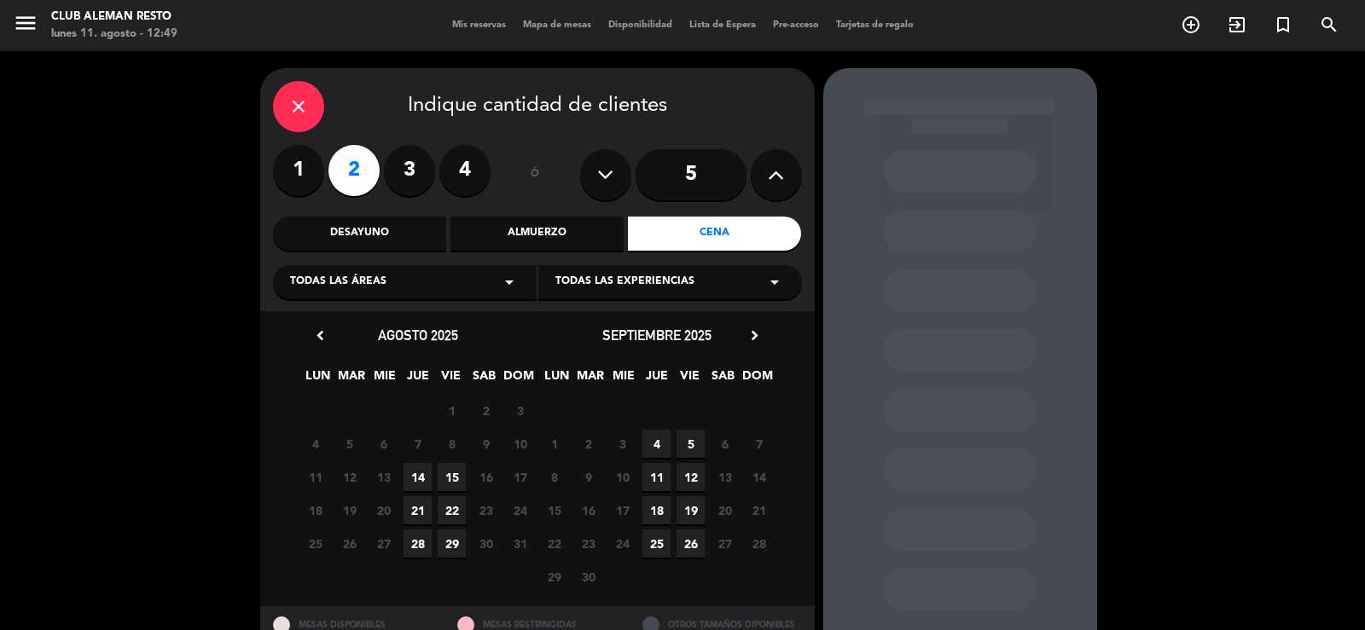 This screenshot has width=1365, height=630. Describe the element at coordinates (114, 17) in the screenshot. I see `div: Club aleman resto` at that location.